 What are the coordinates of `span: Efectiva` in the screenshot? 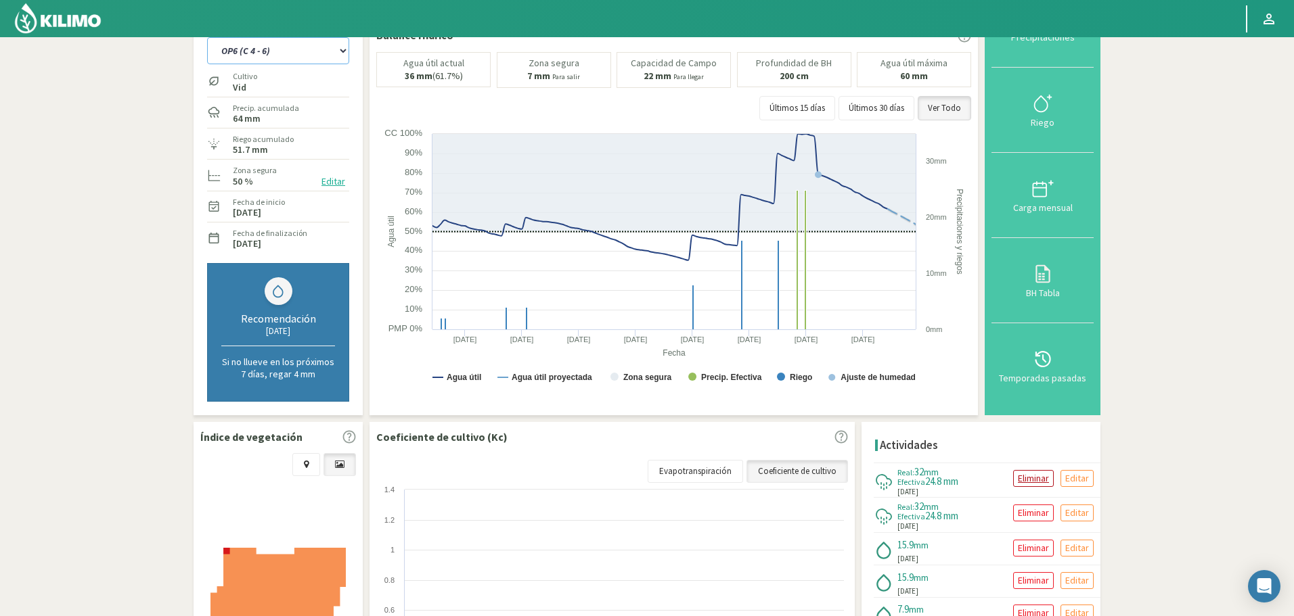 It's located at (911, 482).